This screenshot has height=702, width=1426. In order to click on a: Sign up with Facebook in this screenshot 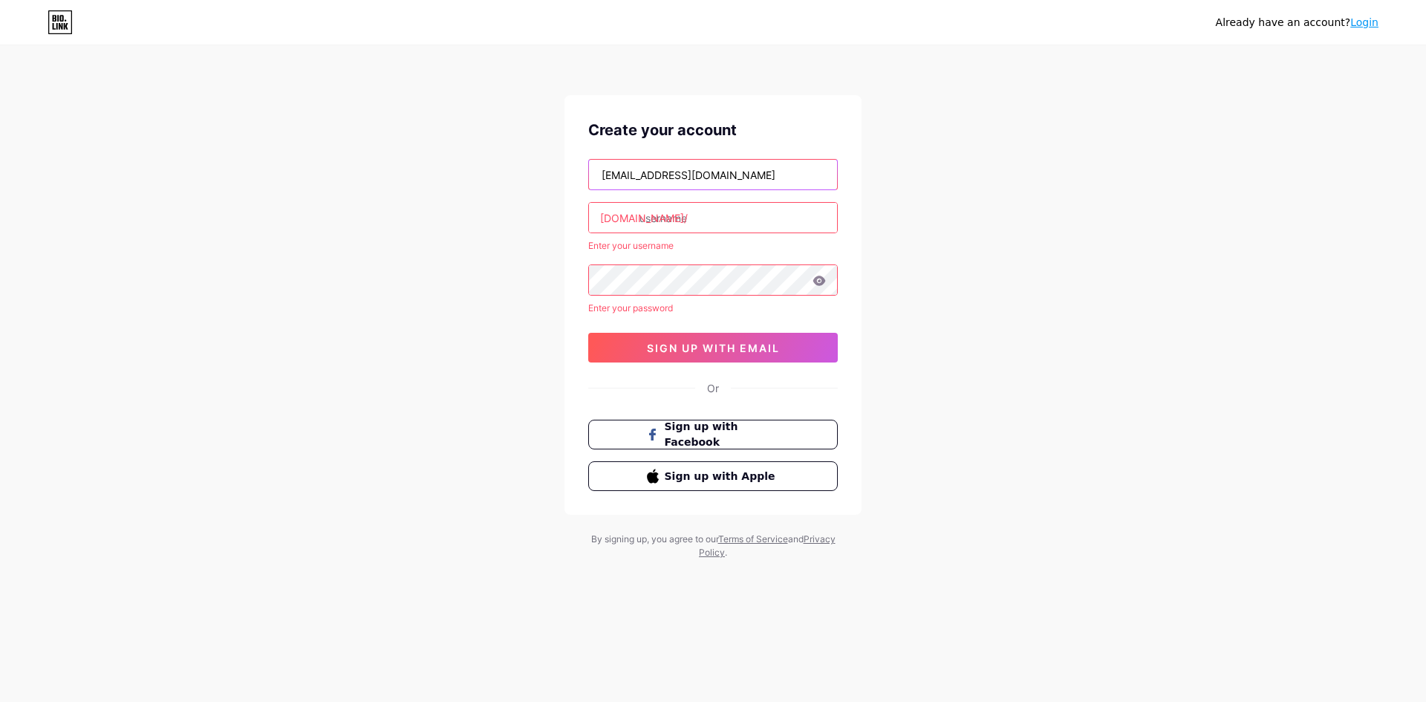, I will do `click(713, 434)`.